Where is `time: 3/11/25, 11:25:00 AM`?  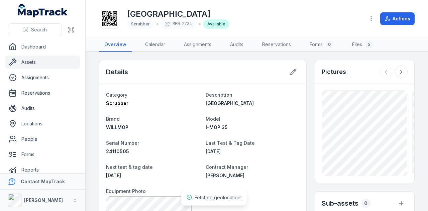
time: 3/11/25, 11:25:00 AM is located at coordinates (213, 151).